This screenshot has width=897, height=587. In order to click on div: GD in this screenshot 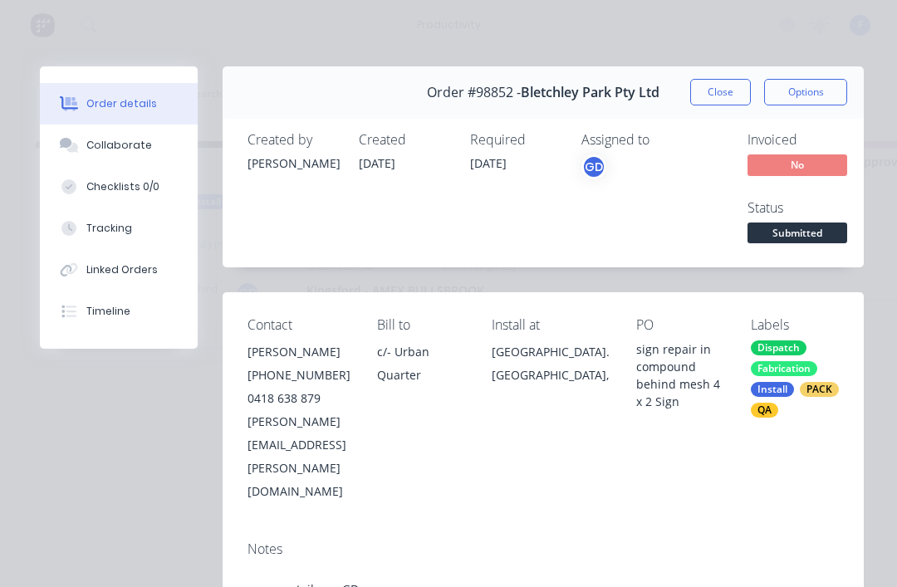, I will do `click(594, 167)`.